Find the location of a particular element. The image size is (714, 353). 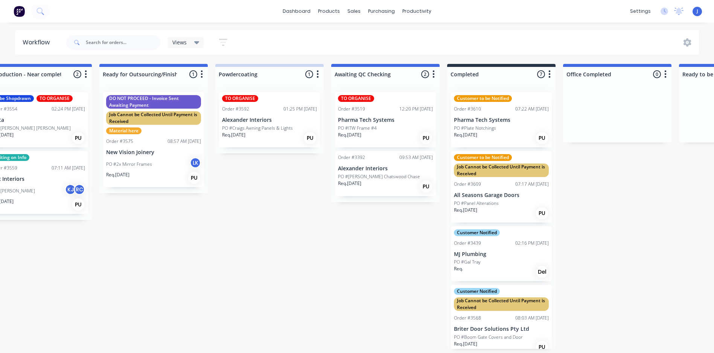

p: PO #Panel Alterations is located at coordinates (476, 204).